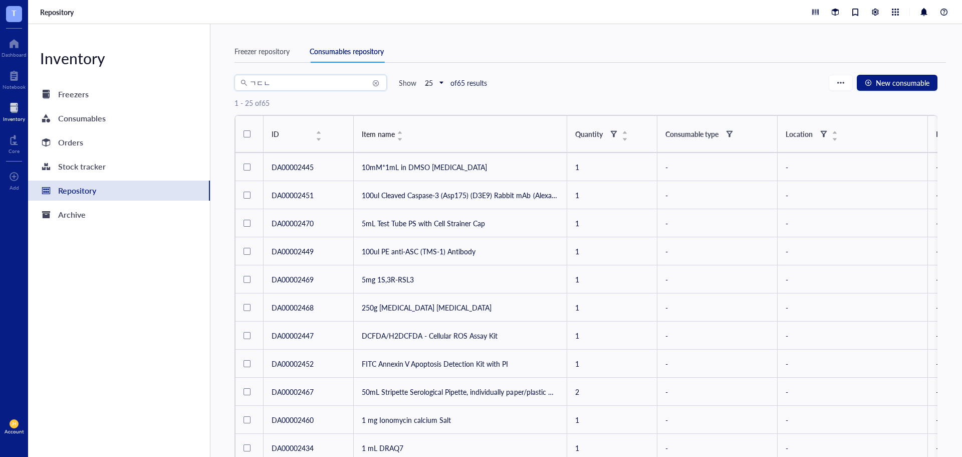  I want to click on td: 5mg 1S,3R-RSL3, so click(461, 279).